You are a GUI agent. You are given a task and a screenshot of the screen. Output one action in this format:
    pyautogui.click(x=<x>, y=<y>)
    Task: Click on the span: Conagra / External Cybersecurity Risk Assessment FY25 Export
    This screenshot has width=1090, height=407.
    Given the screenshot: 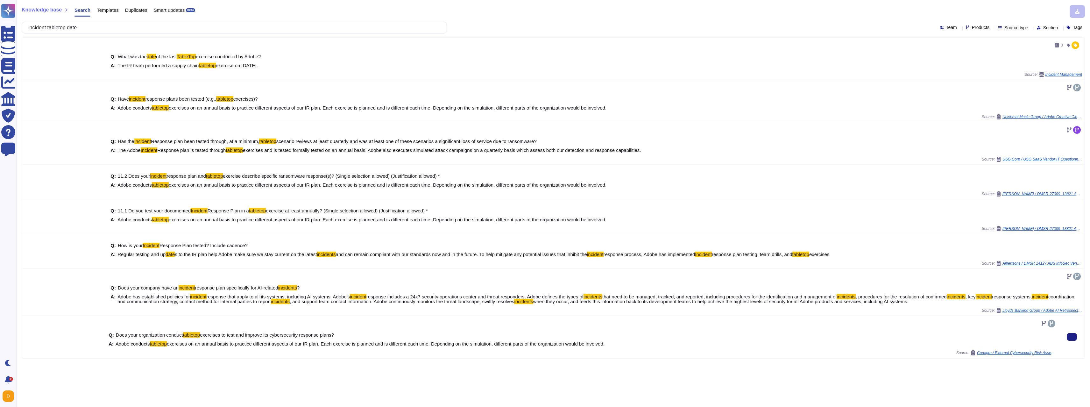 What is the action you would take?
    pyautogui.click(x=1017, y=353)
    